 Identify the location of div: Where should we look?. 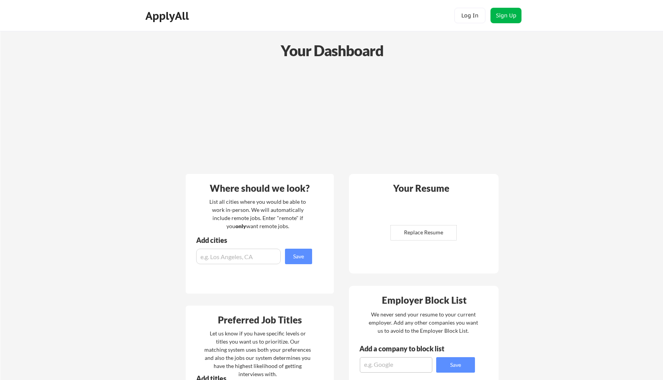
(260, 188).